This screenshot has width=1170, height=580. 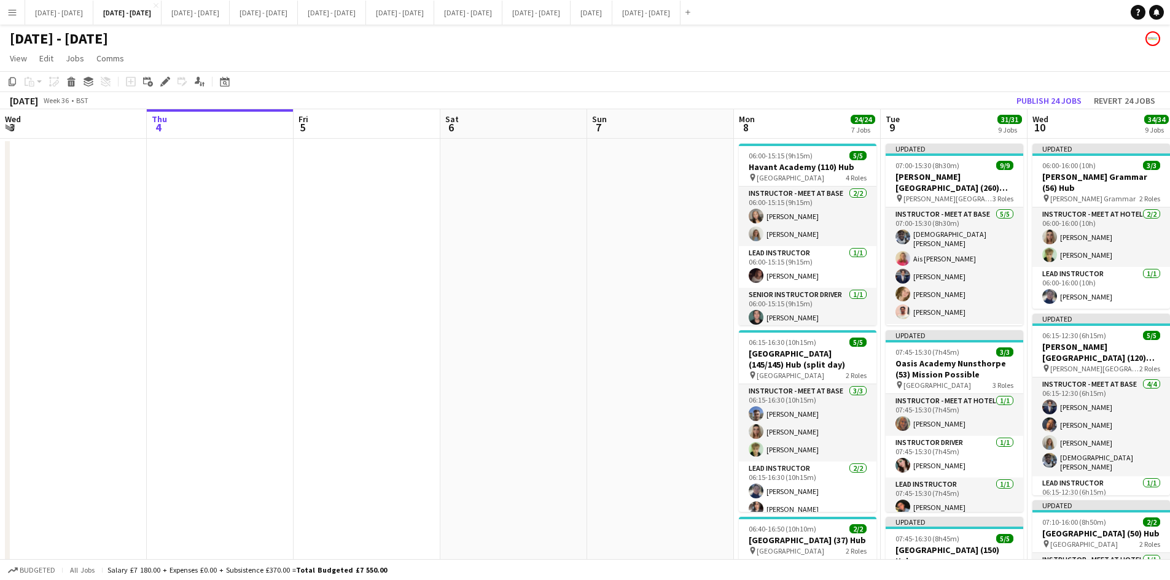 What do you see at coordinates (892, 127) in the screenshot?
I see `span: 9` at bounding box center [892, 127].